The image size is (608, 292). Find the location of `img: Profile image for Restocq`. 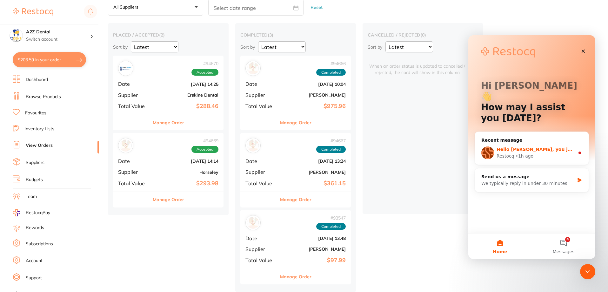

img: Profile image for Restocq is located at coordinates (19, 117).